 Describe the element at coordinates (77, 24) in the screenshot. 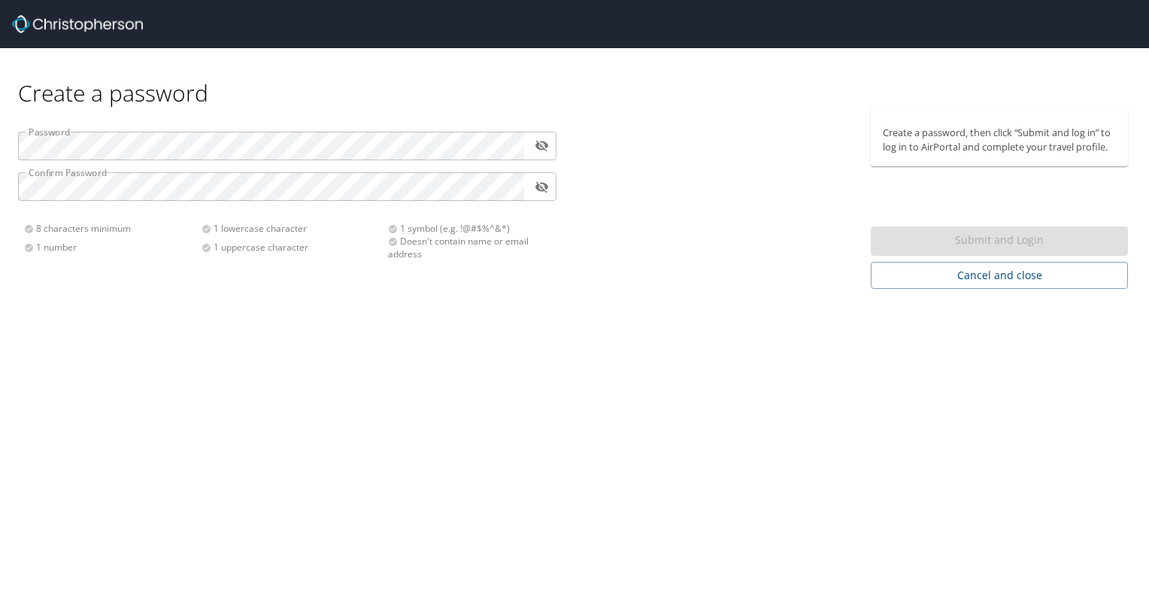

I see `img: Christopherson_logo_rev.png` at that location.